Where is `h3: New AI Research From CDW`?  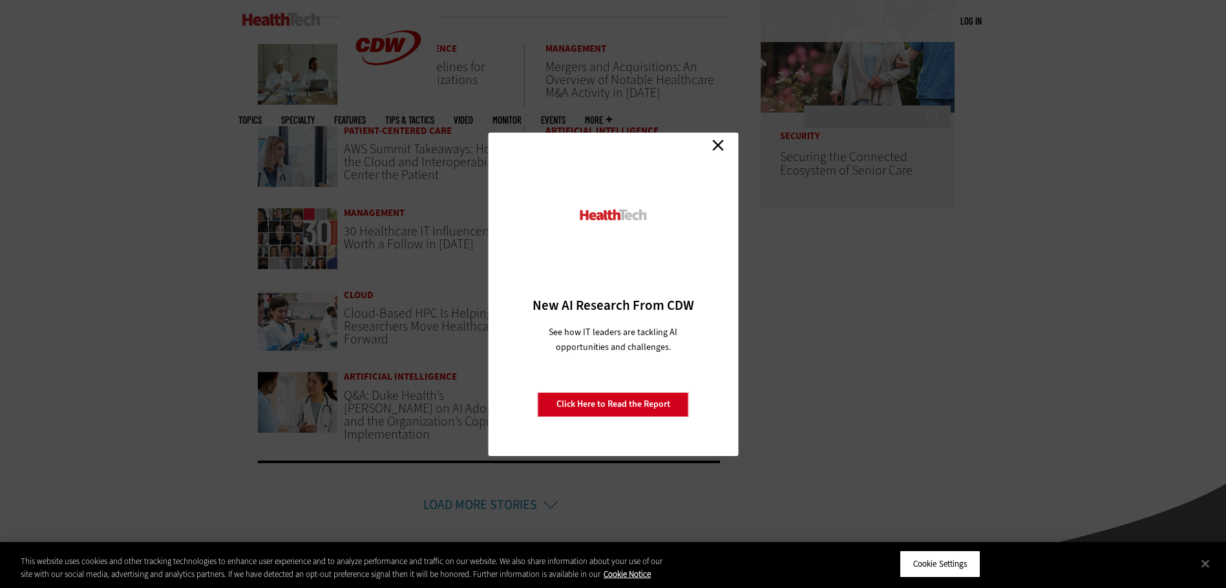 h3: New AI Research From CDW is located at coordinates (613, 305).